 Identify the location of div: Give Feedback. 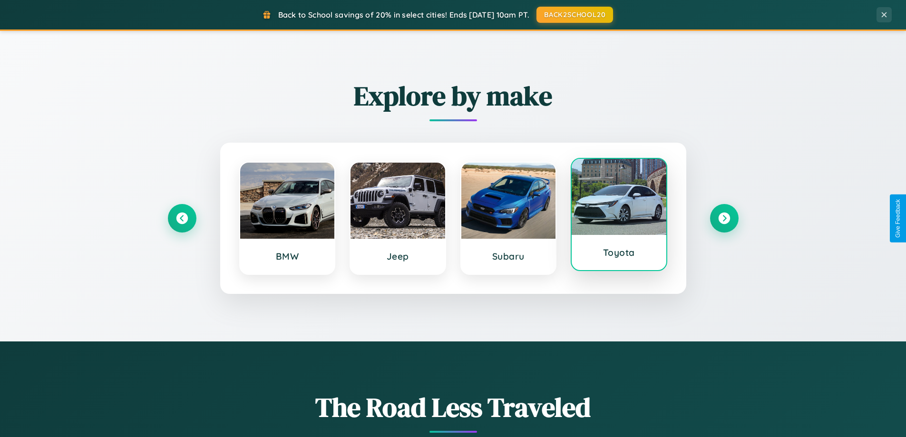
(898, 218).